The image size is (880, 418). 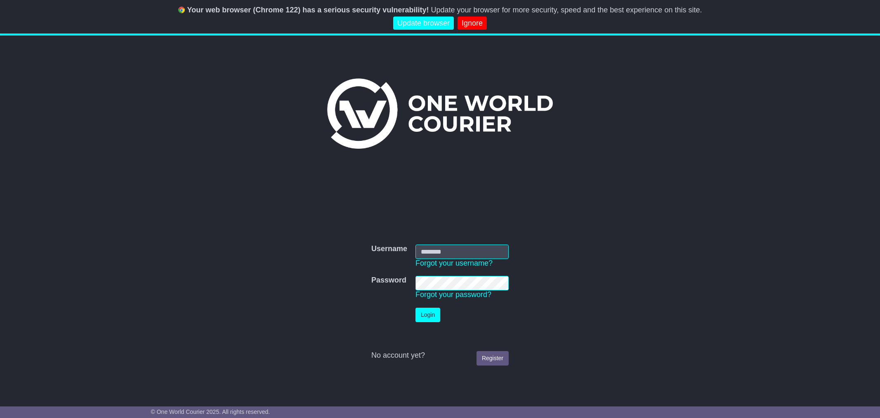 What do you see at coordinates (454, 263) in the screenshot?
I see `a: Forgot your username?` at bounding box center [454, 263].